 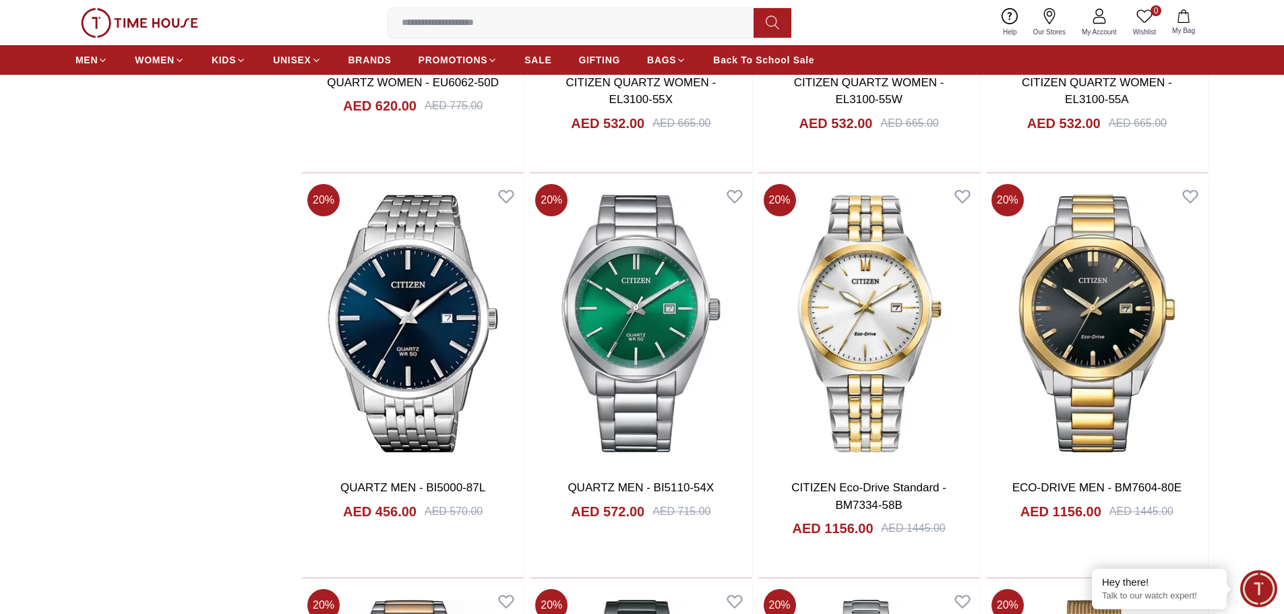 I want to click on a: UNISEX, so click(x=296, y=60).